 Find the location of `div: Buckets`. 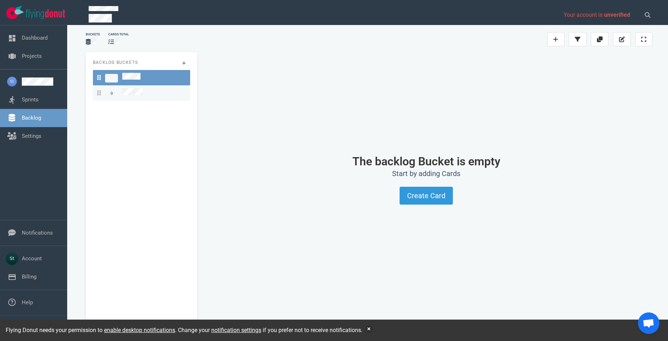

div: Buckets is located at coordinates (93, 34).